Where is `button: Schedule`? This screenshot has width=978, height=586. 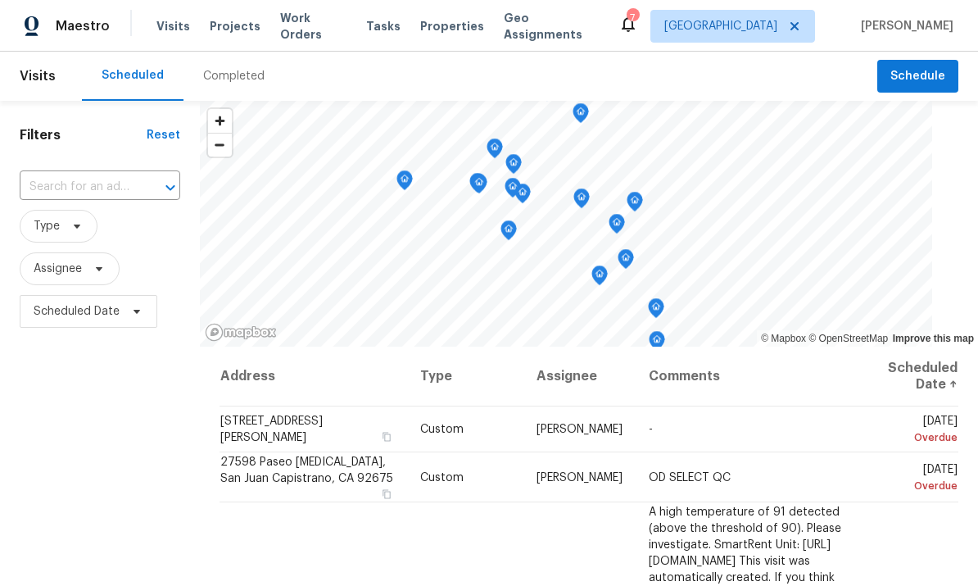
button: Schedule is located at coordinates (918, 76).